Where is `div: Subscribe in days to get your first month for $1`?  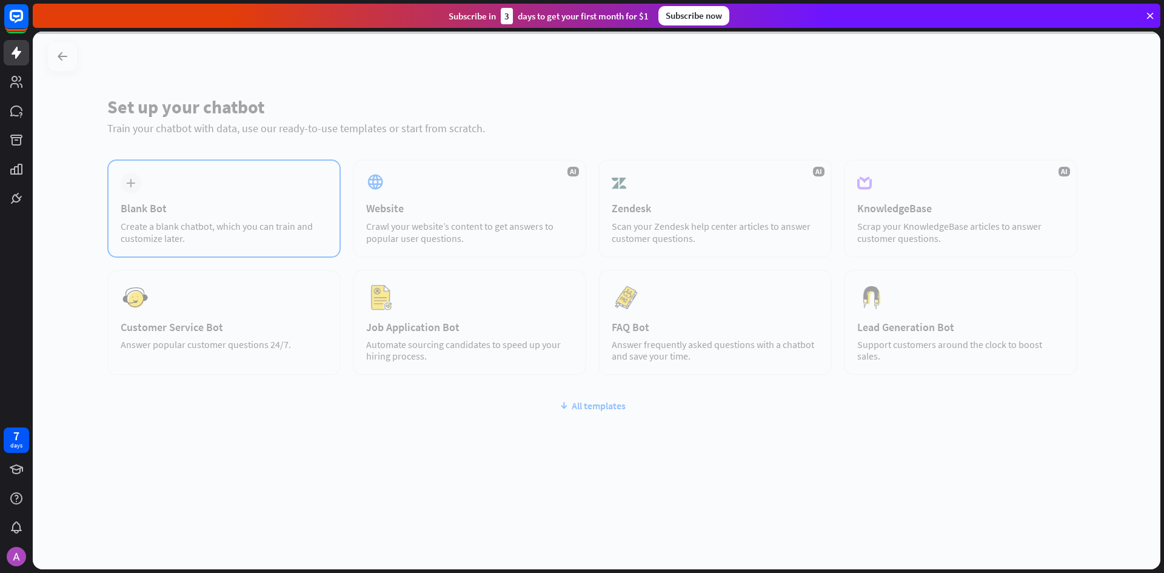
div: Subscribe in days to get your first month for $1 is located at coordinates (549, 16).